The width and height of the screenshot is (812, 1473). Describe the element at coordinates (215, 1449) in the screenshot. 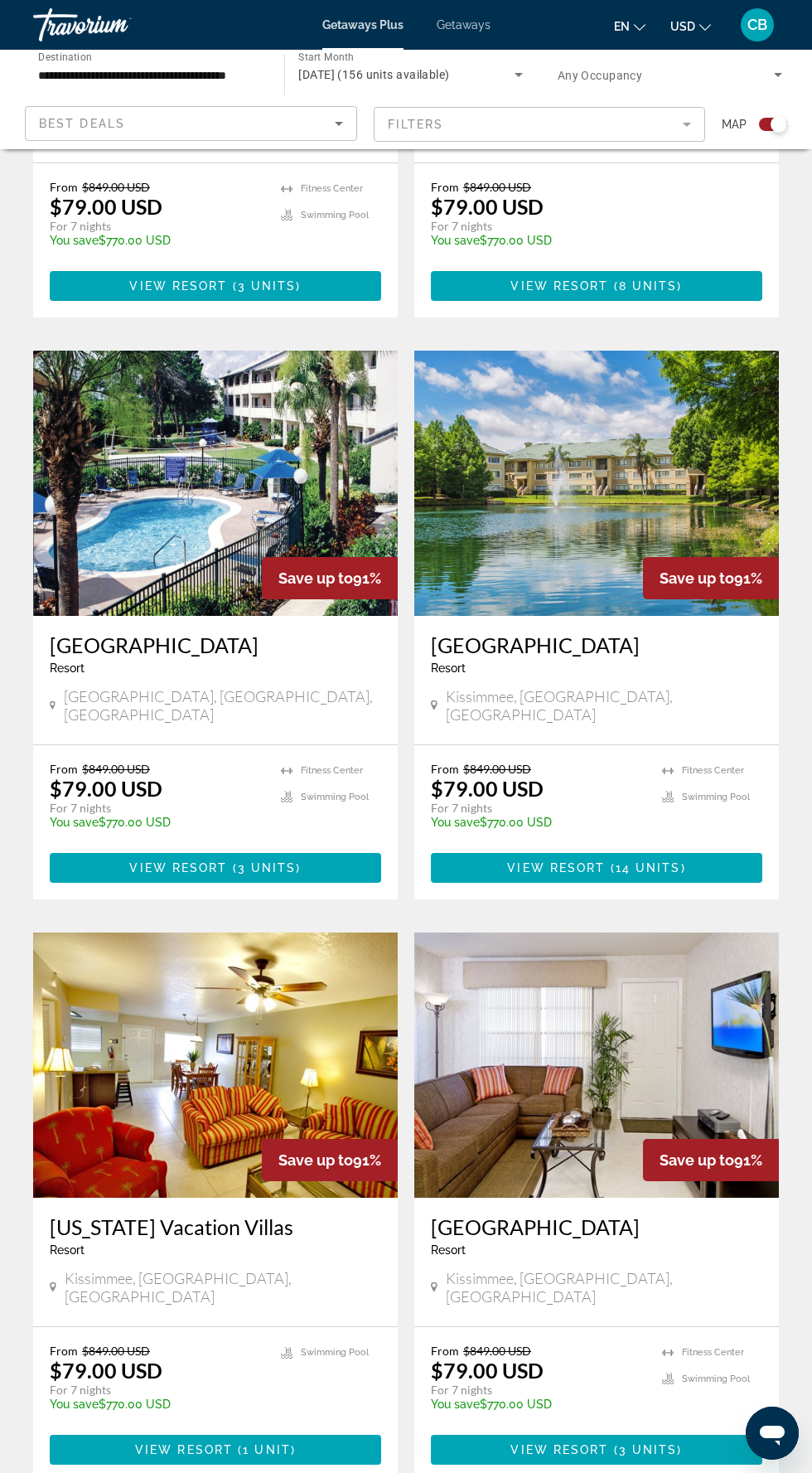

I see `a: View Resort(1 unit)` at that location.